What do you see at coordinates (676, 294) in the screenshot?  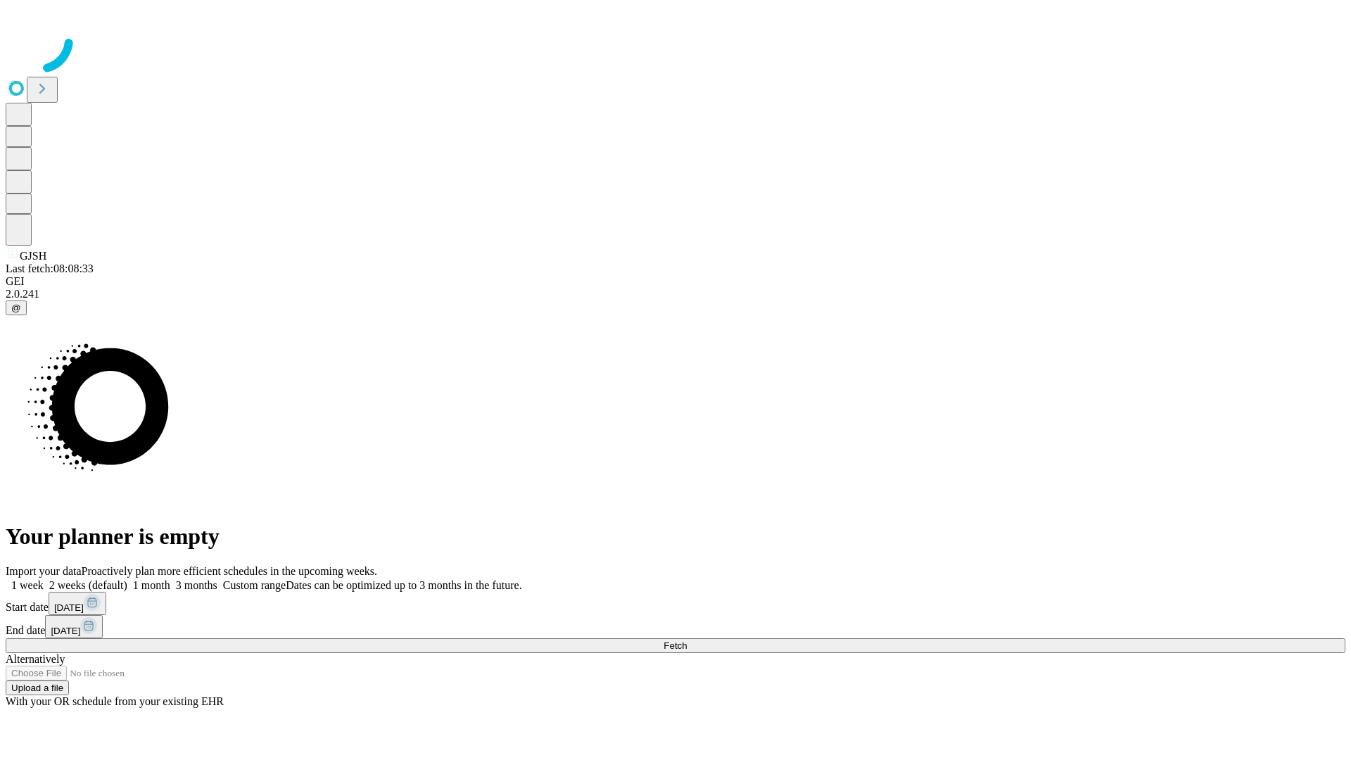 I see `div: 2.0.241` at bounding box center [676, 294].